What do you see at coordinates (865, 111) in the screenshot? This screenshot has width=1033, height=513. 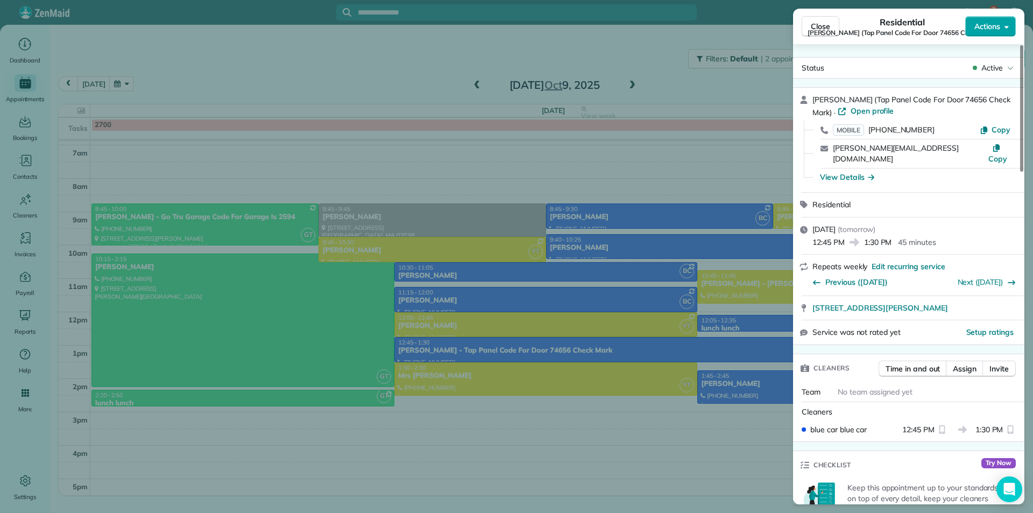 I see `a: Open profile` at bounding box center [865, 111].